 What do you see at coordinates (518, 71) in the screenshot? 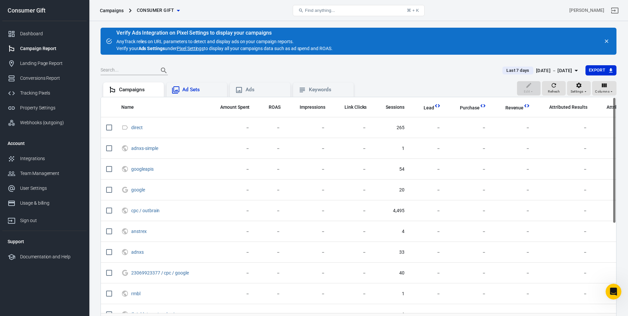
I see `span: Last 7 days` at bounding box center [518, 71].